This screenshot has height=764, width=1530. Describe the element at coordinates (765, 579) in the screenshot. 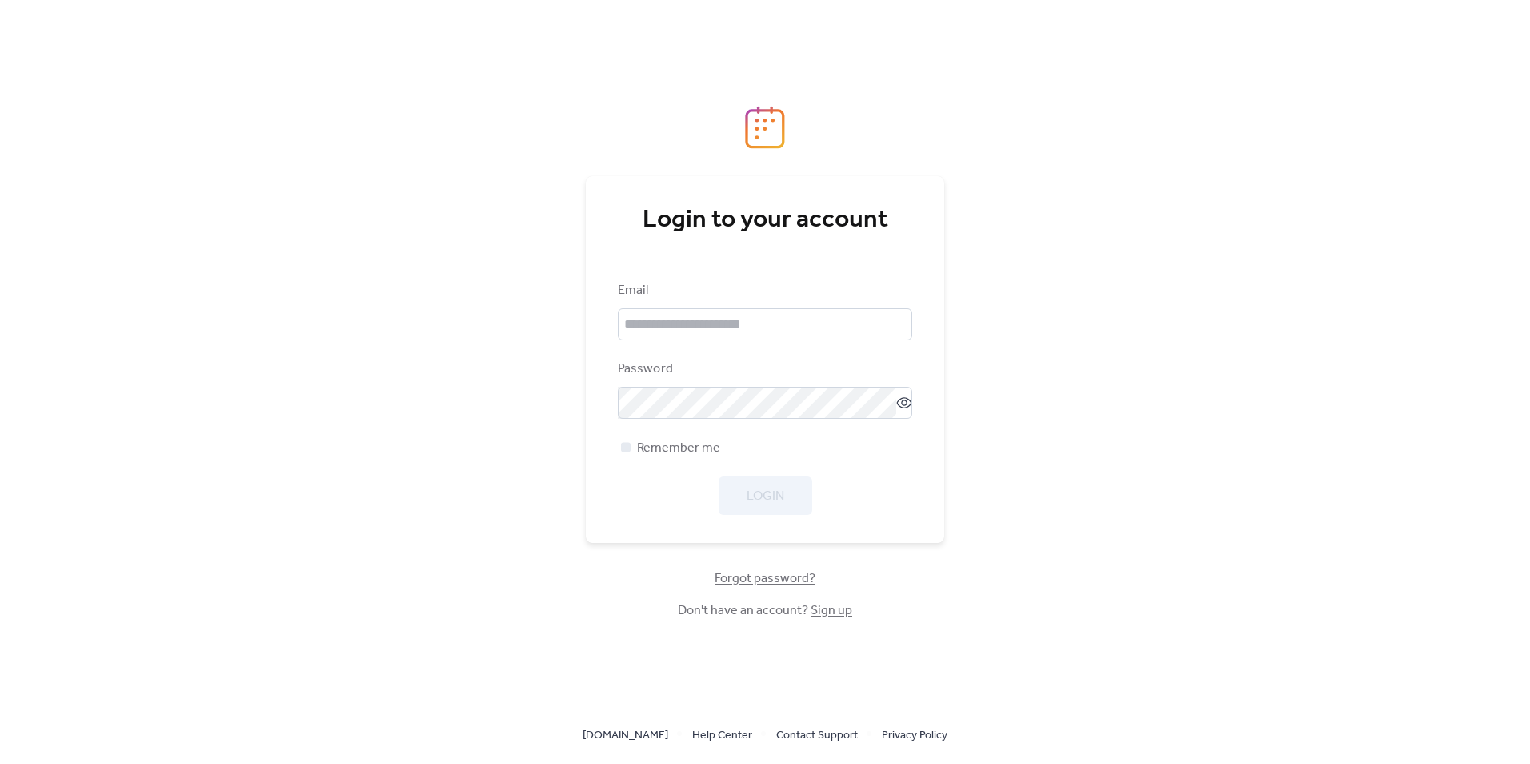

I see `span: Forgot password?` at that location.